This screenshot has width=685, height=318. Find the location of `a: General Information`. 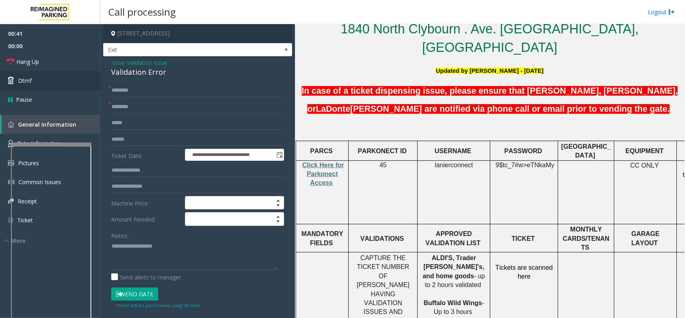

a: General Information is located at coordinates (51, 124).